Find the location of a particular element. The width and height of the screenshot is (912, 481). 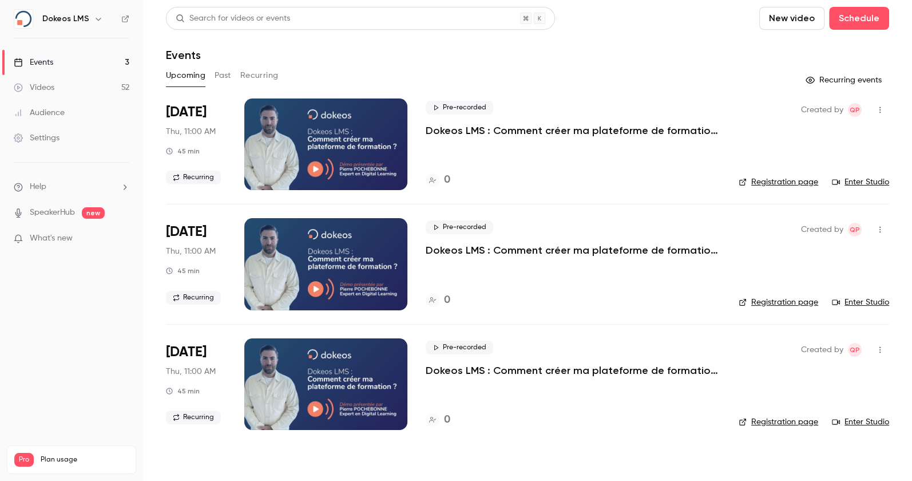

button: New video is located at coordinates (792, 18).